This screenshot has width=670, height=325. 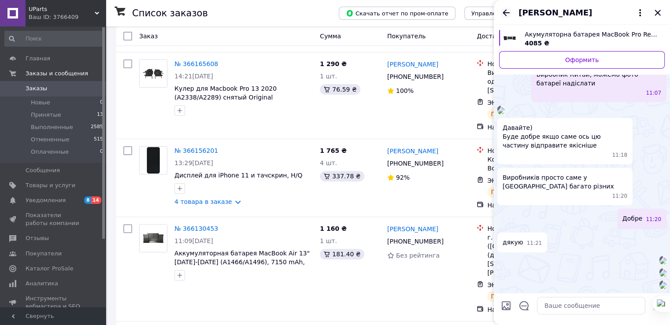 I want to click on span: 11:20 01.10.2025, so click(x=653, y=219).